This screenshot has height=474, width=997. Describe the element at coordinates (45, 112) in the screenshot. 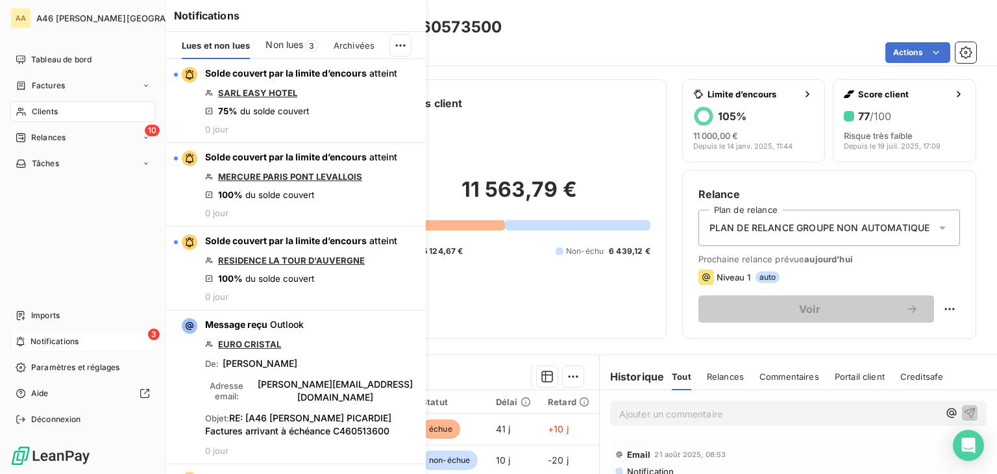

I see `span: Clients` at that location.